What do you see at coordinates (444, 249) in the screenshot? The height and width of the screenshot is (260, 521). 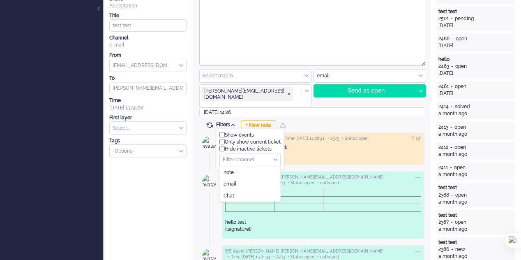 I see `div: 2386` at bounding box center [444, 249].